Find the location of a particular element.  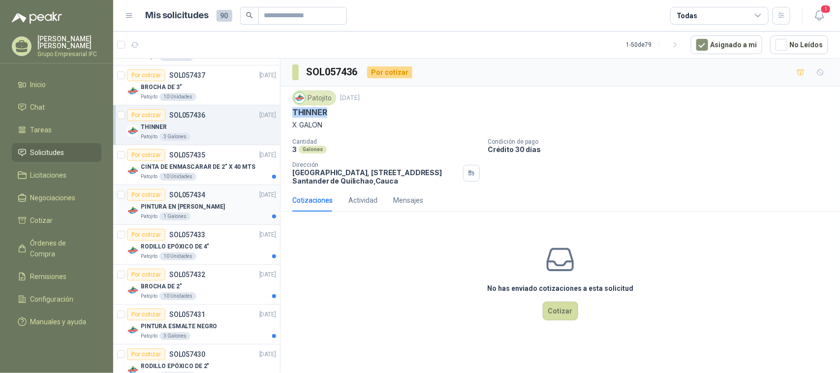

span: 90 is located at coordinates (224, 16).